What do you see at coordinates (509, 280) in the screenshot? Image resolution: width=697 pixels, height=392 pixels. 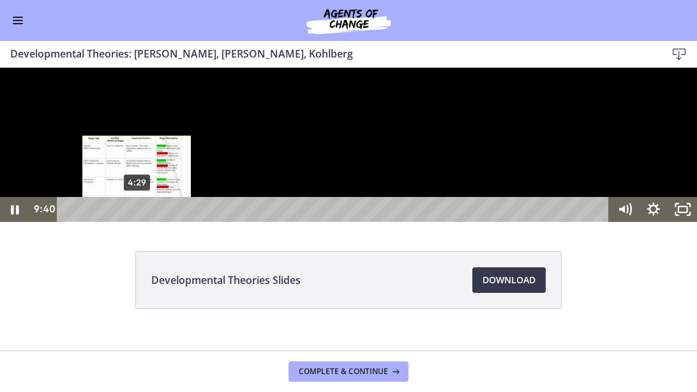 I see `span: Download` at bounding box center [509, 280].